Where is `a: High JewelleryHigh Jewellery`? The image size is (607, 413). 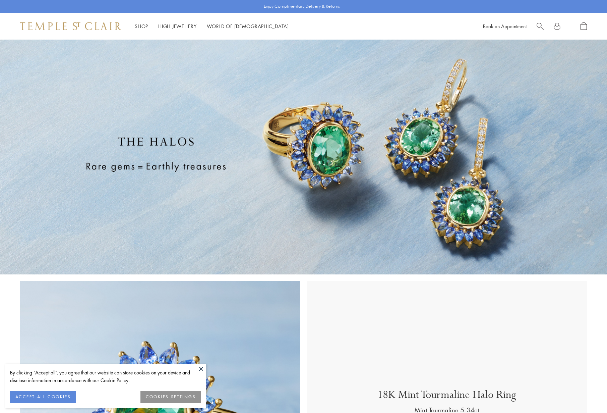
a: High JewelleryHigh Jewellery is located at coordinates (177, 26).